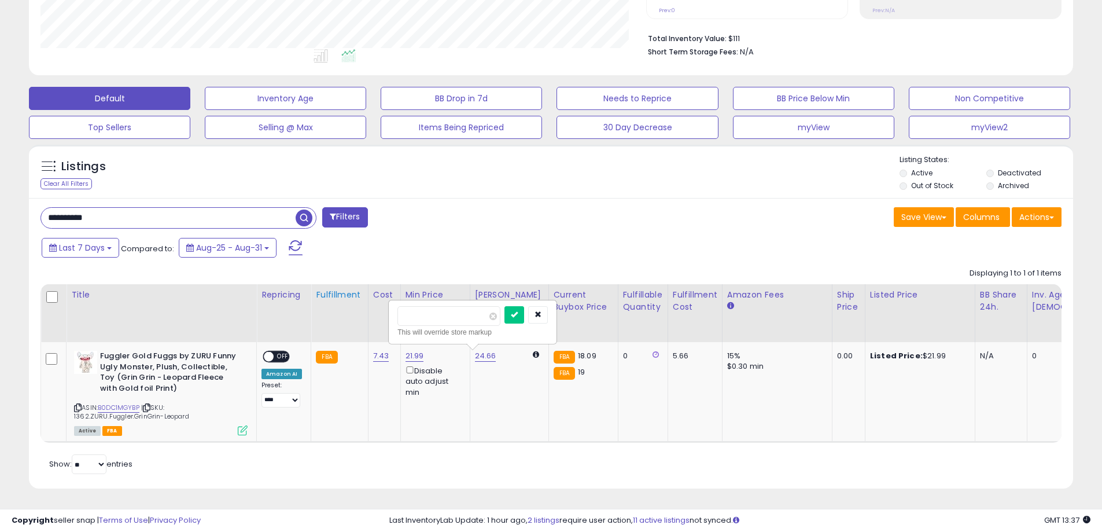  I want to click on div: ASIN:, so click(161, 392).